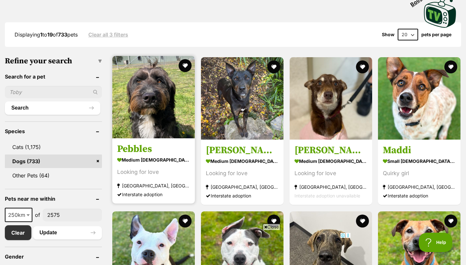 The width and height of the screenshot is (466, 265). What do you see at coordinates (72, 215) in the screenshot?
I see `input: postcode` at bounding box center [72, 215].